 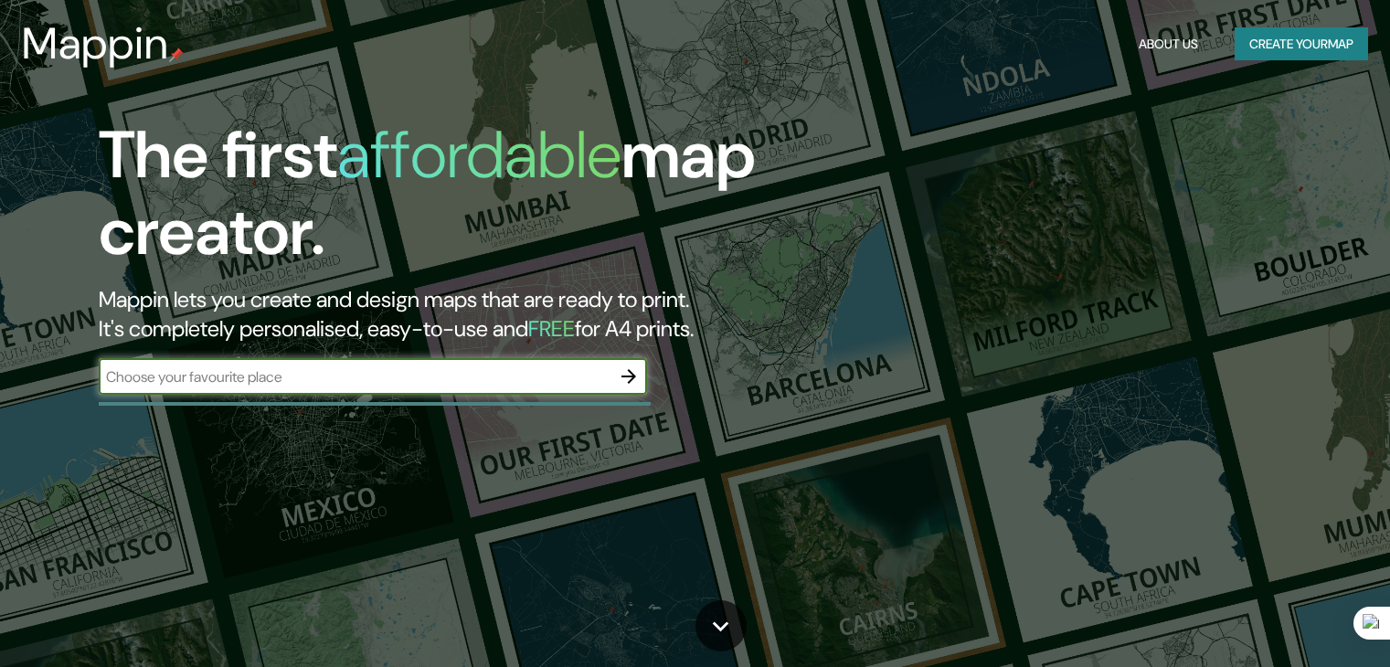 What do you see at coordinates (551, 328) in the screenshot?
I see `h5: FREE` at bounding box center [551, 328].